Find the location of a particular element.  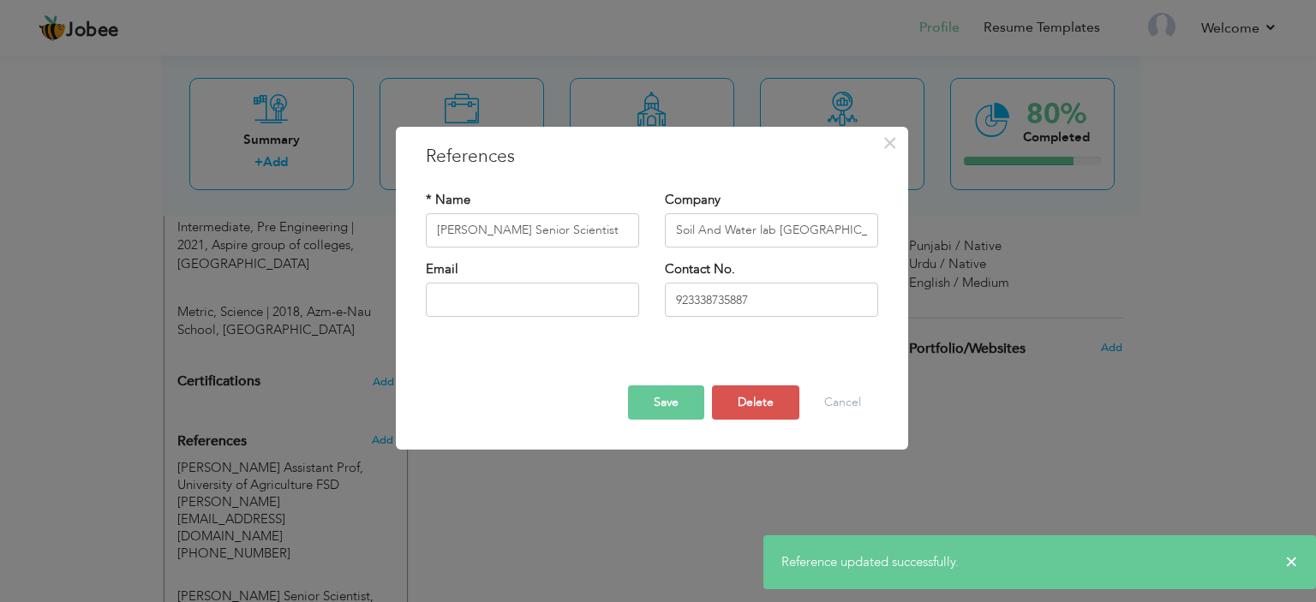

span: Reference updated successfully. is located at coordinates (869, 562).